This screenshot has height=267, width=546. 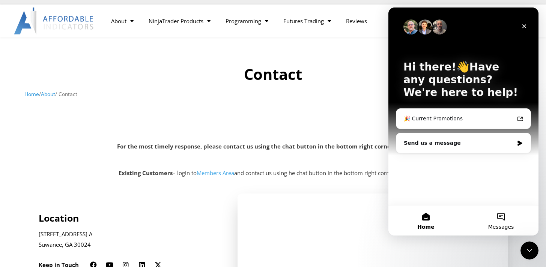 I want to click on a: Futures Trading, so click(x=307, y=21).